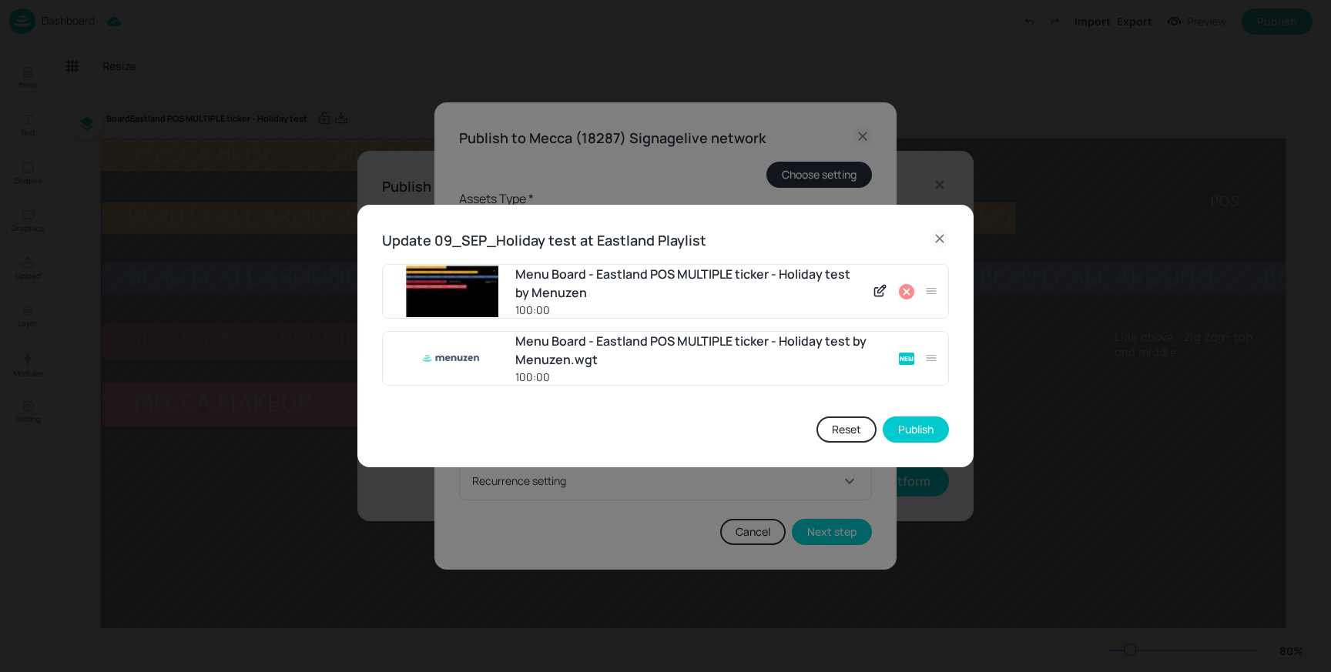 This screenshot has height=672, width=1331. Describe the element at coordinates (544, 240) in the screenshot. I see `h6: Update 09_SEP_Holiday test at Eastland Playlist` at that location.